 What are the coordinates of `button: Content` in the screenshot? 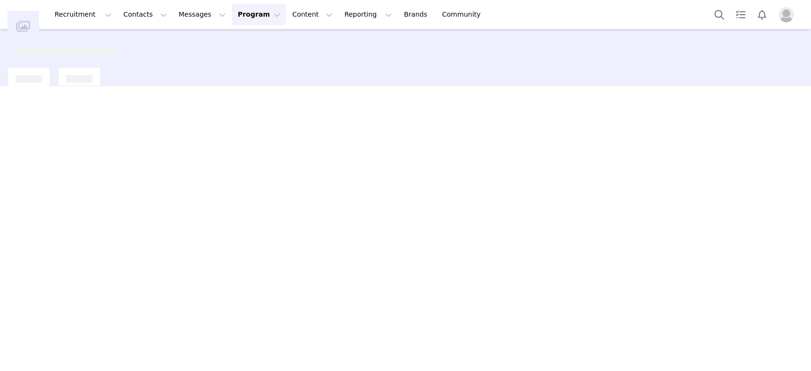 It's located at (312, 14).